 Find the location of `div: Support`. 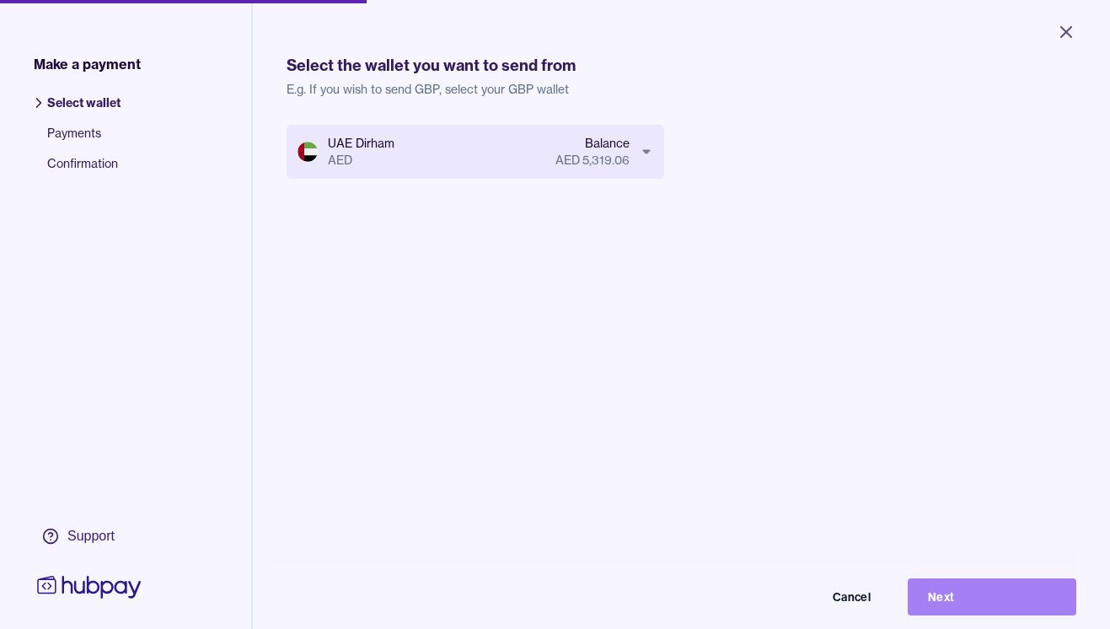

div: Support is located at coordinates (91, 536).